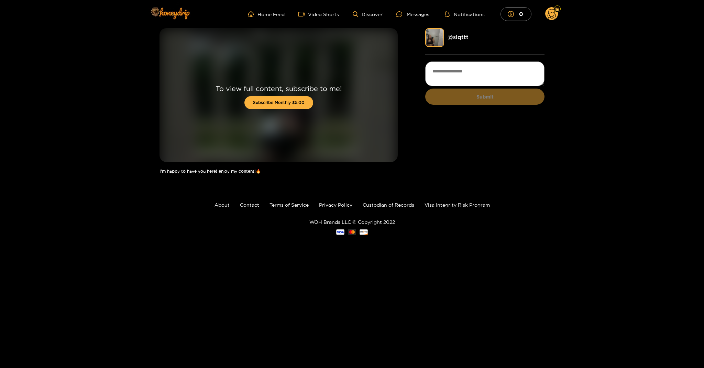  I want to click on span: video-camera, so click(303, 14).